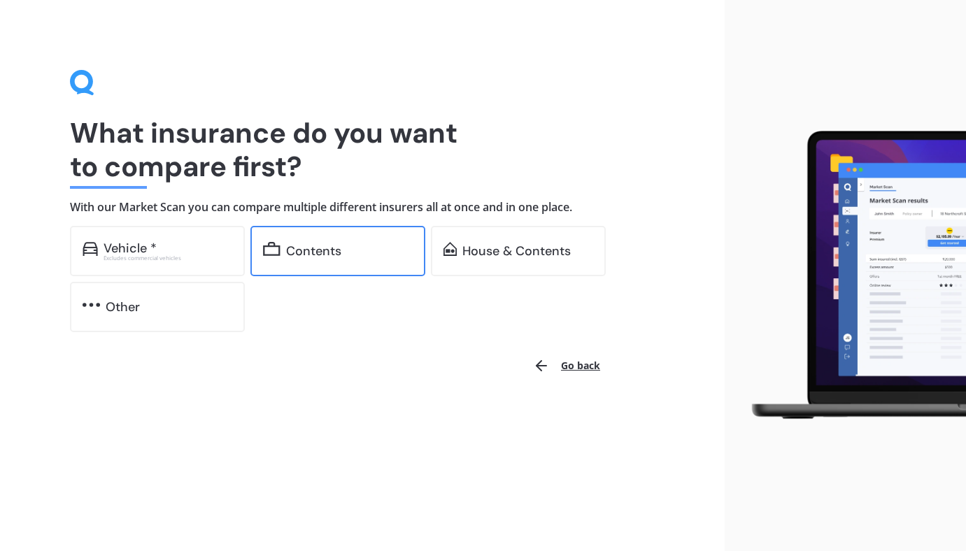 Image resolution: width=966 pixels, height=551 pixels. What do you see at coordinates (566, 366) in the screenshot?
I see `button: Go back` at bounding box center [566, 366].